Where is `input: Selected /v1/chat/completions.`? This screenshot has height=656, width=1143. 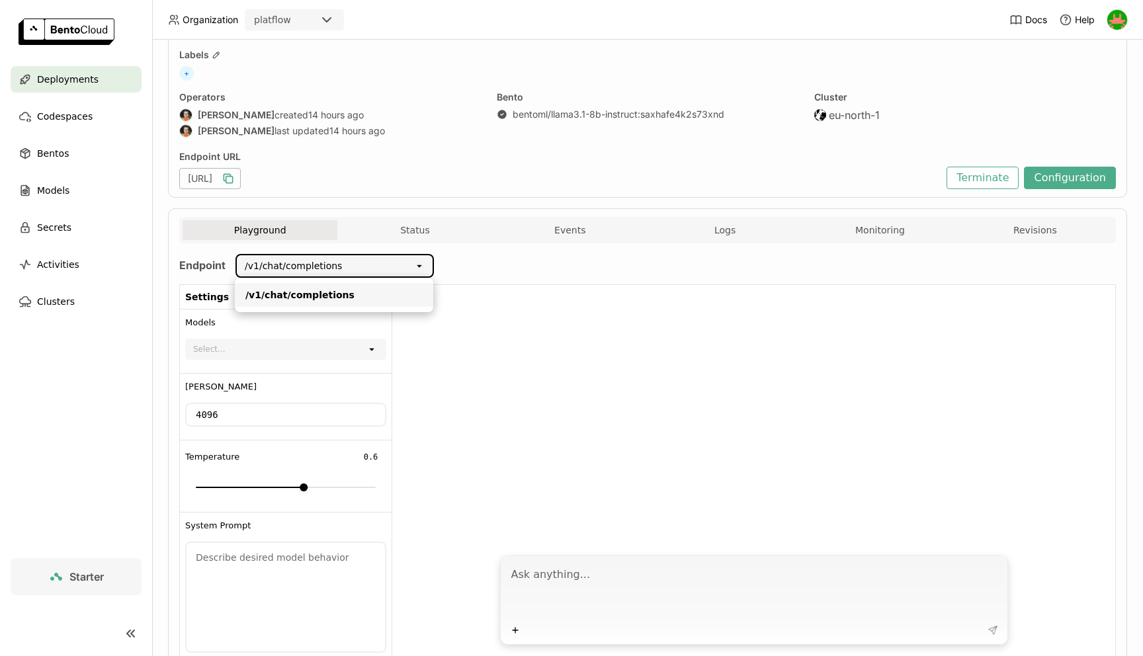
input: Selected /v1/chat/completions. is located at coordinates (344, 266).